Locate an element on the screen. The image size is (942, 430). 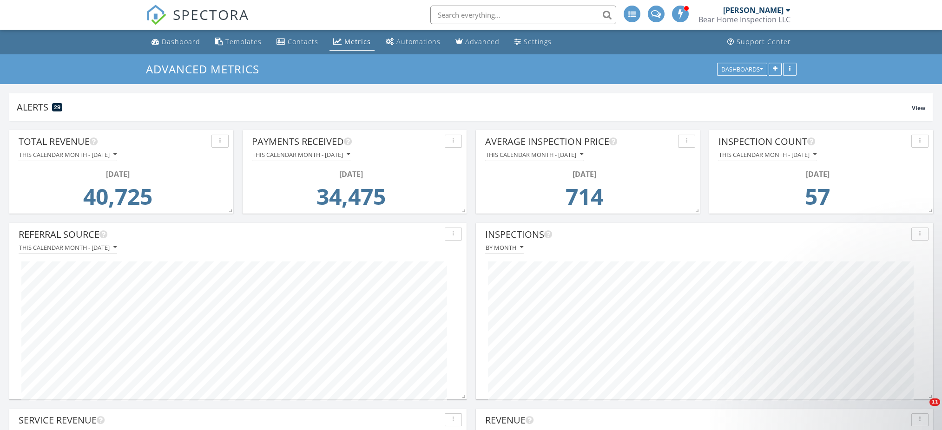
div: By month is located at coordinates (504, 248).